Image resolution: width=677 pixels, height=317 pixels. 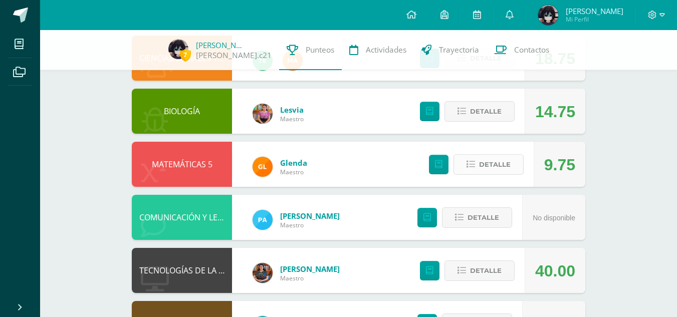 I want to click on span: Trayectoria, so click(x=459, y=50).